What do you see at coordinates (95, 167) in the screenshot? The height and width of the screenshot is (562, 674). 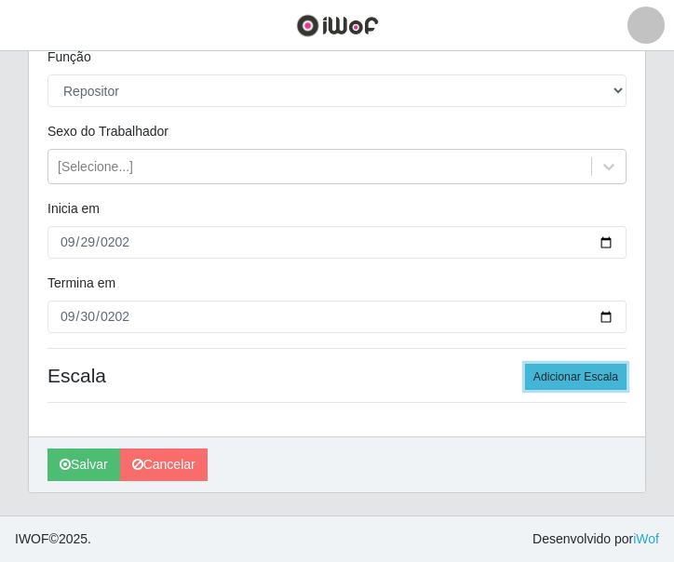 I see `div: [Selecione...]` at bounding box center [95, 167].